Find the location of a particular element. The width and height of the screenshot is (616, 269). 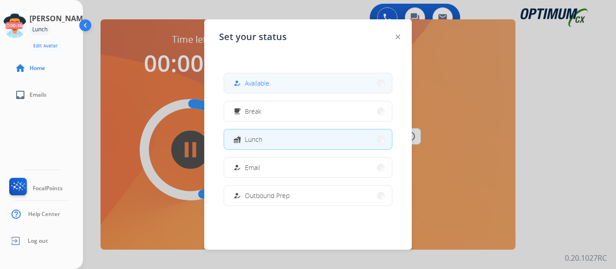

span: FocalPoints is located at coordinates (47, 189).